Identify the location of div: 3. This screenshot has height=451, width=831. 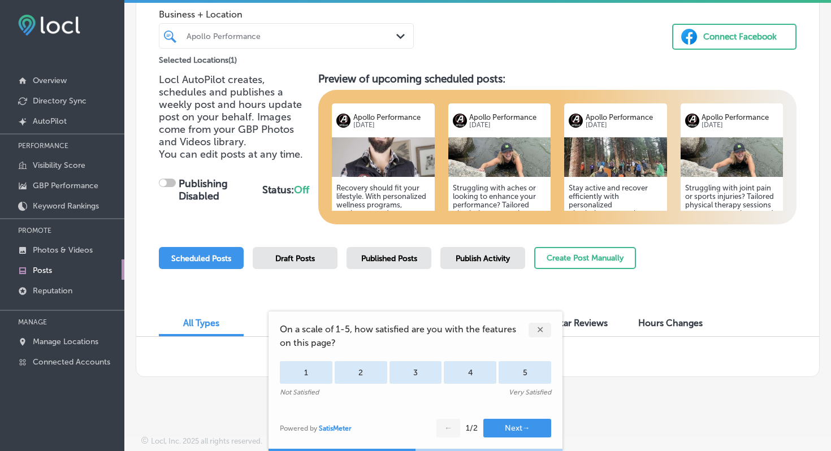
(415, 372).